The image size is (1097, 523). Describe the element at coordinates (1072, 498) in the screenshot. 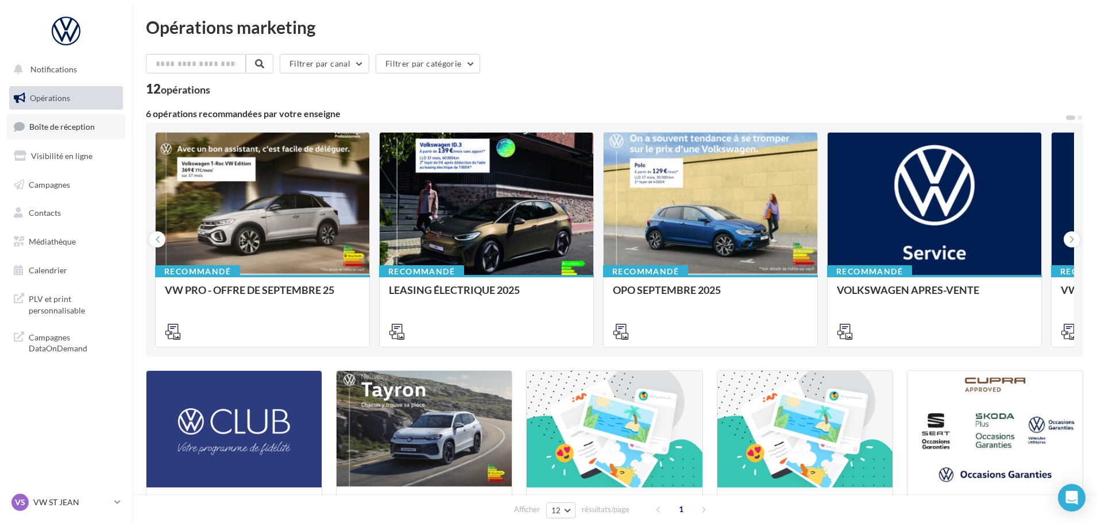

I see `div: Open Intercom Messenger` at that location.